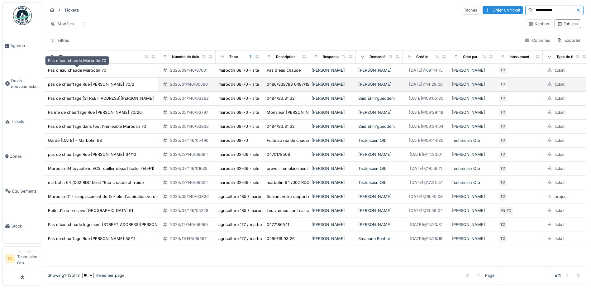  What do you see at coordinates (25, 46) in the screenshot?
I see `span: Agenda` at bounding box center [25, 46].